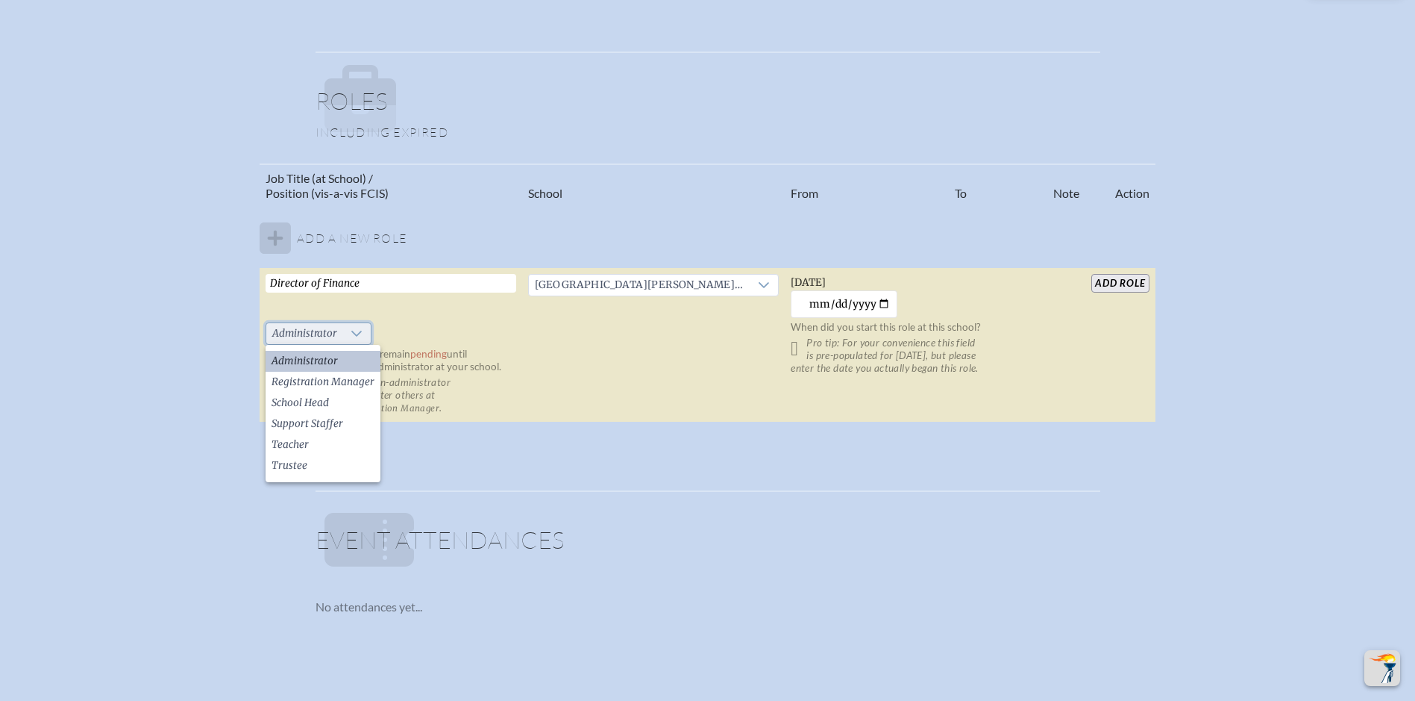 This screenshot has height=701, width=1415. I want to click on span: San Jose Episcopal Day School (Jacksonville), so click(639, 285).